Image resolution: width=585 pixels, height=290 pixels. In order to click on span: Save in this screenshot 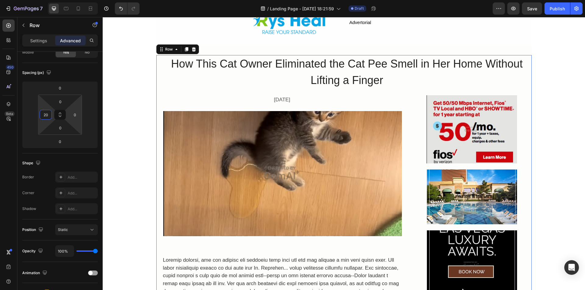, I will do `click(532, 9)`.